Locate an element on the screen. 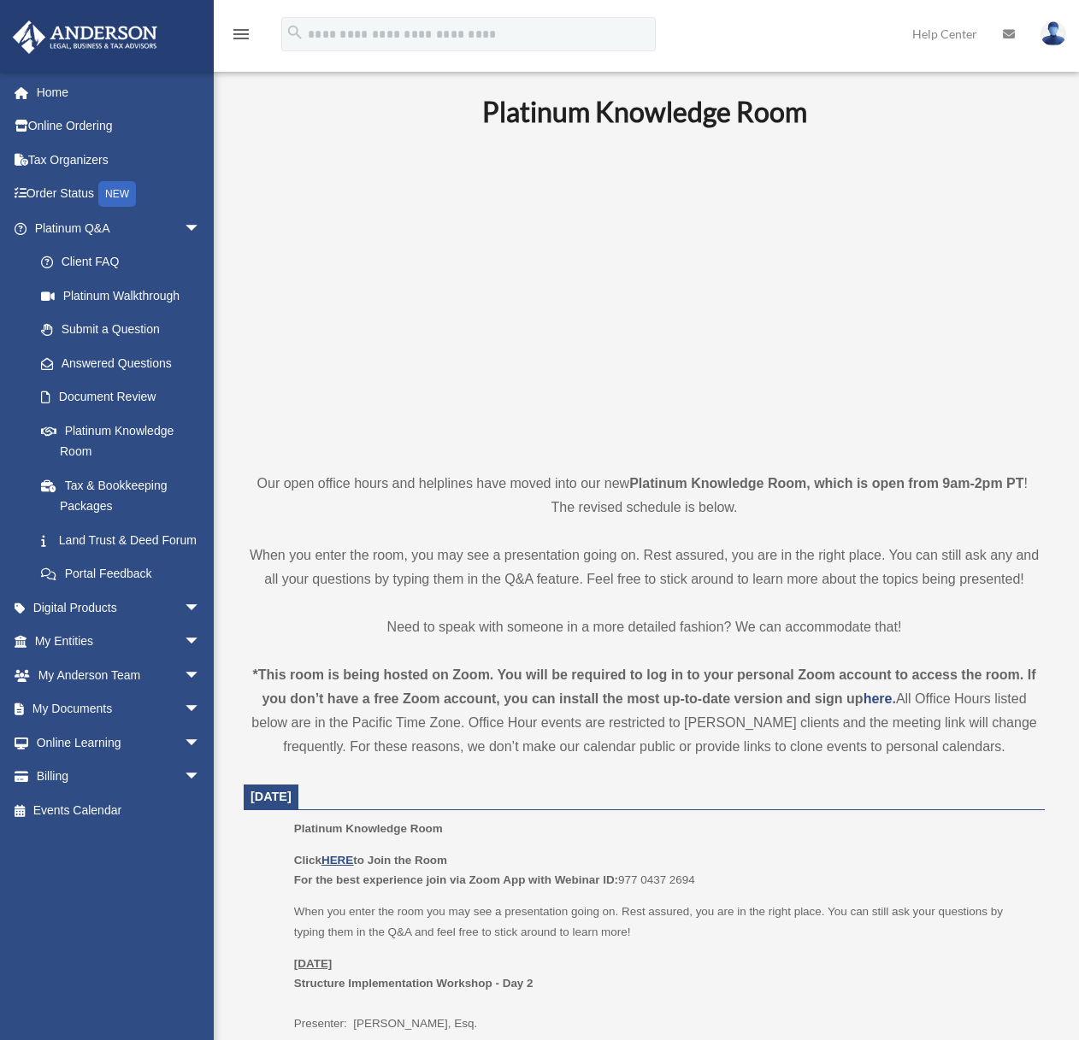 The height and width of the screenshot is (1040, 1079). strong: Platinum Knowledge Room, which is open from 9am-2pm PT is located at coordinates (826, 483).